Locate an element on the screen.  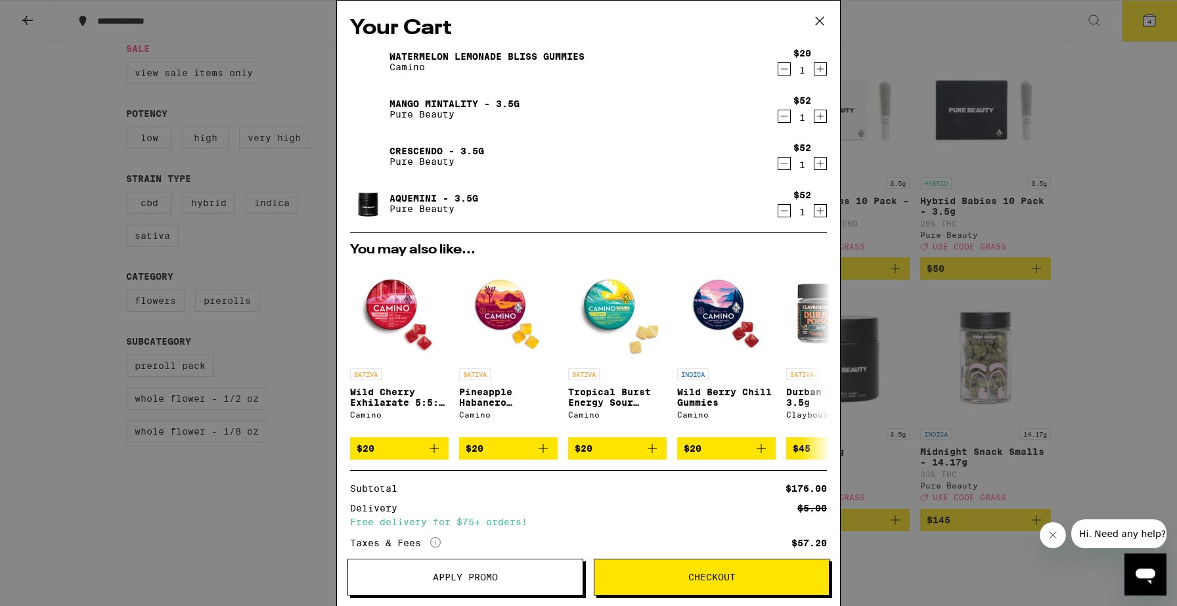
p: Tropical Burst Energy Sour Gummies is located at coordinates (617, 397).